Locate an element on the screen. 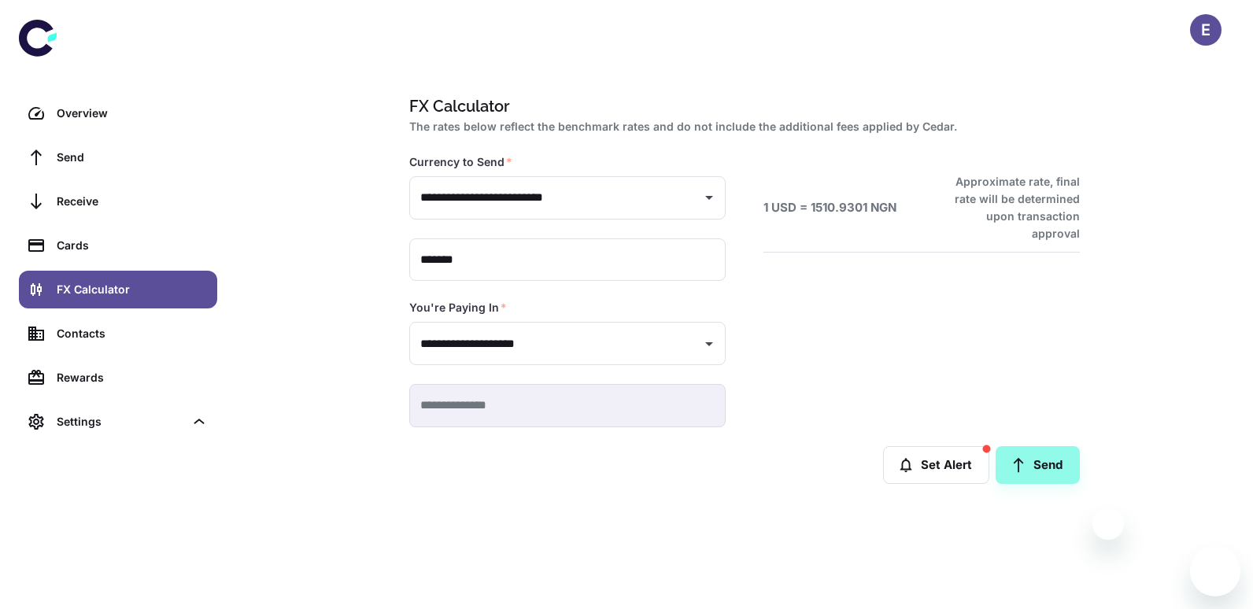 The height and width of the screenshot is (609, 1253). div: Contacts is located at coordinates (132, 334).